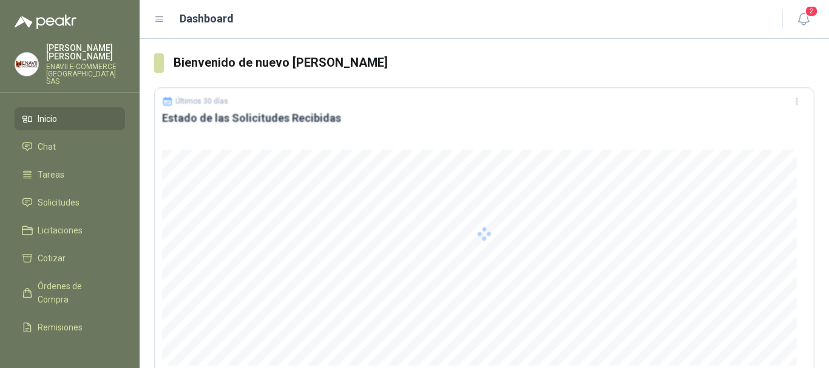  What do you see at coordinates (47, 147) in the screenshot?
I see `span: Chat` at bounding box center [47, 147].